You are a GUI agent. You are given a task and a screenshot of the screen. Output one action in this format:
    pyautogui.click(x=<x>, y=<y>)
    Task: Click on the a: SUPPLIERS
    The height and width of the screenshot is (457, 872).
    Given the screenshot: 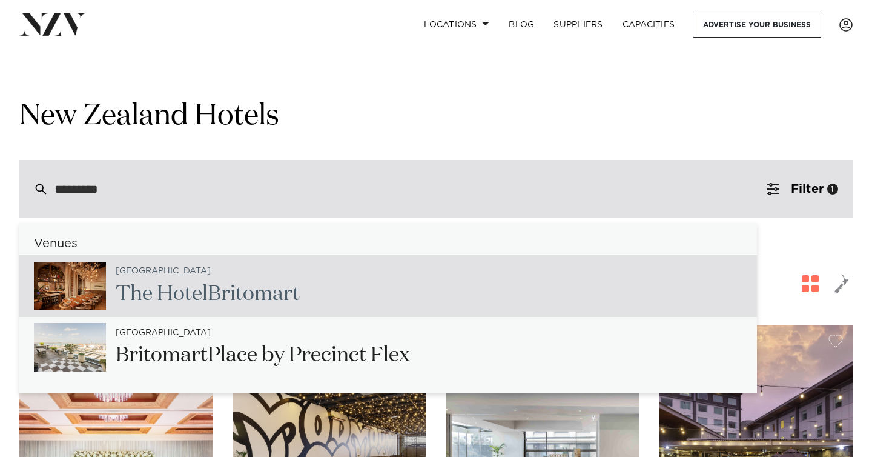 What is the action you would take?
    pyautogui.click(x=578, y=24)
    